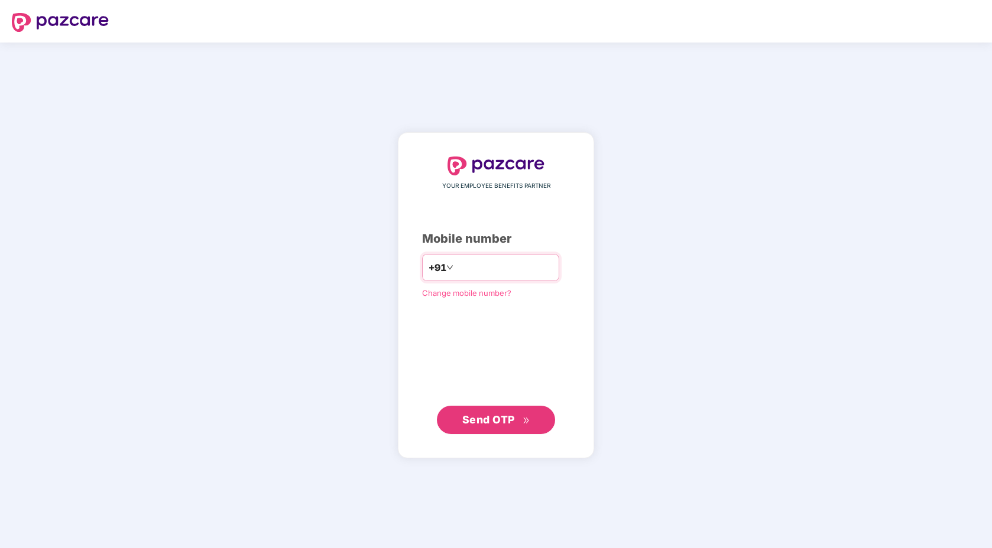 The image size is (992, 548). Describe the element at coordinates (496, 420) in the screenshot. I see `button: Send OTPdouble-right` at that location.